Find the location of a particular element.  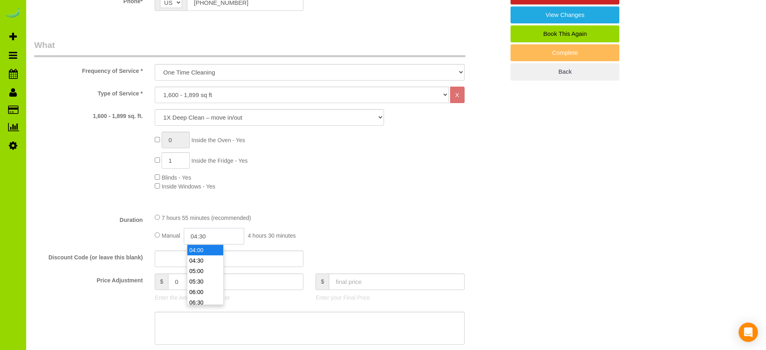

label: Price Adjustment is located at coordinates (88, 279).